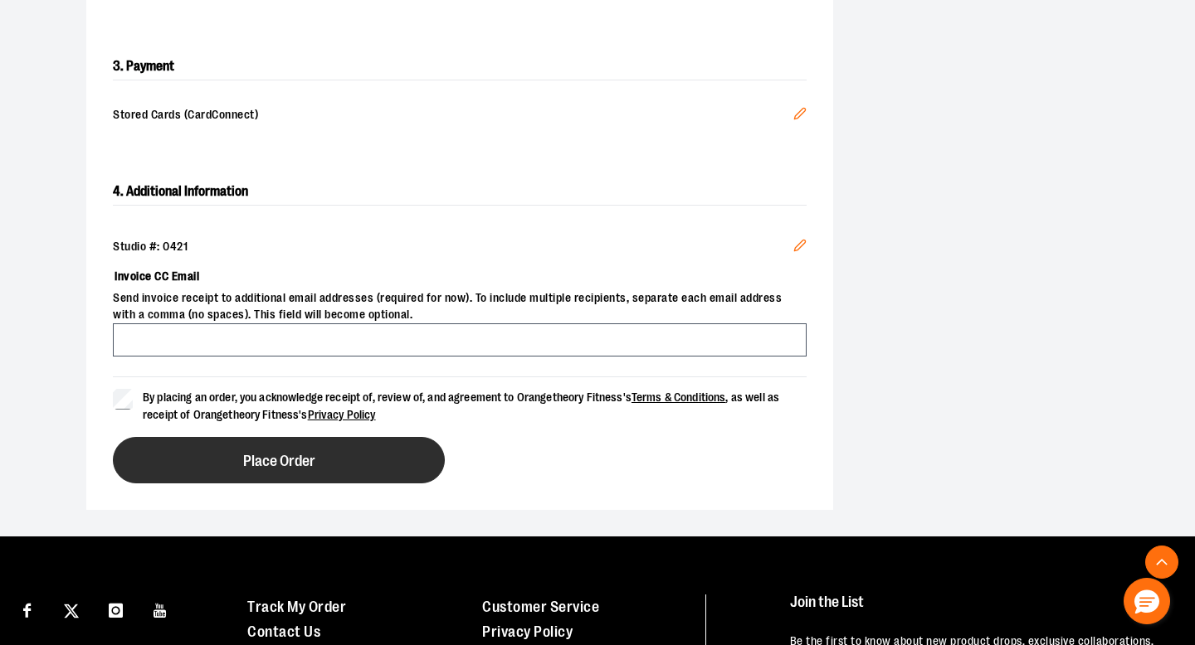 Image resolution: width=1195 pixels, height=645 pixels. I want to click on h2: 4. Additional Information, so click(460, 192).